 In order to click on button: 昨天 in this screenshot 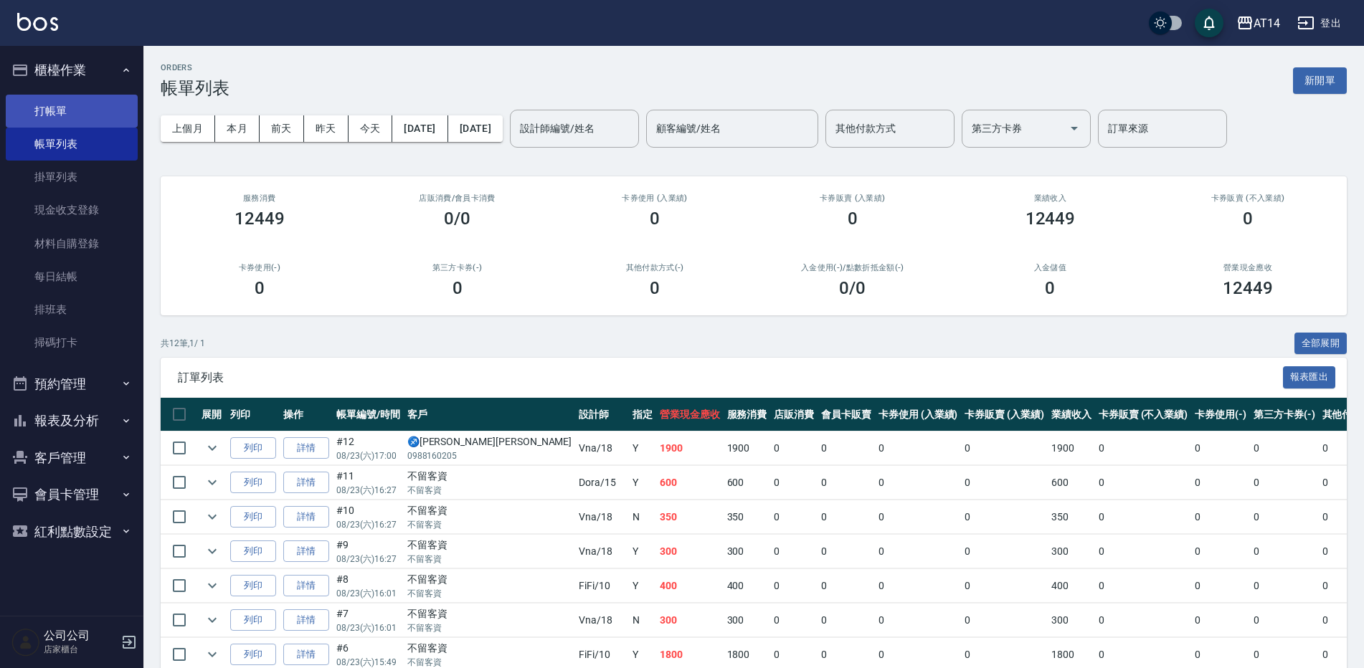, I will do `click(326, 128)`.